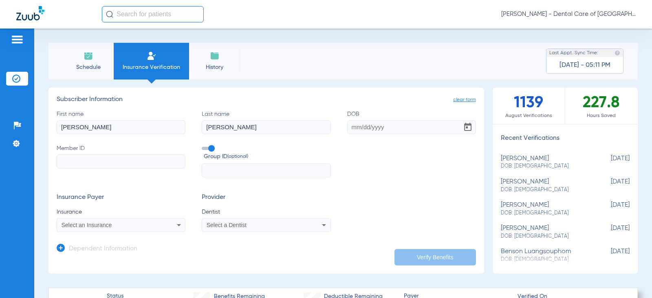 The image size is (652, 298). What do you see at coordinates (529, 116) in the screenshot?
I see `span: August Verifications` at bounding box center [529, 116].